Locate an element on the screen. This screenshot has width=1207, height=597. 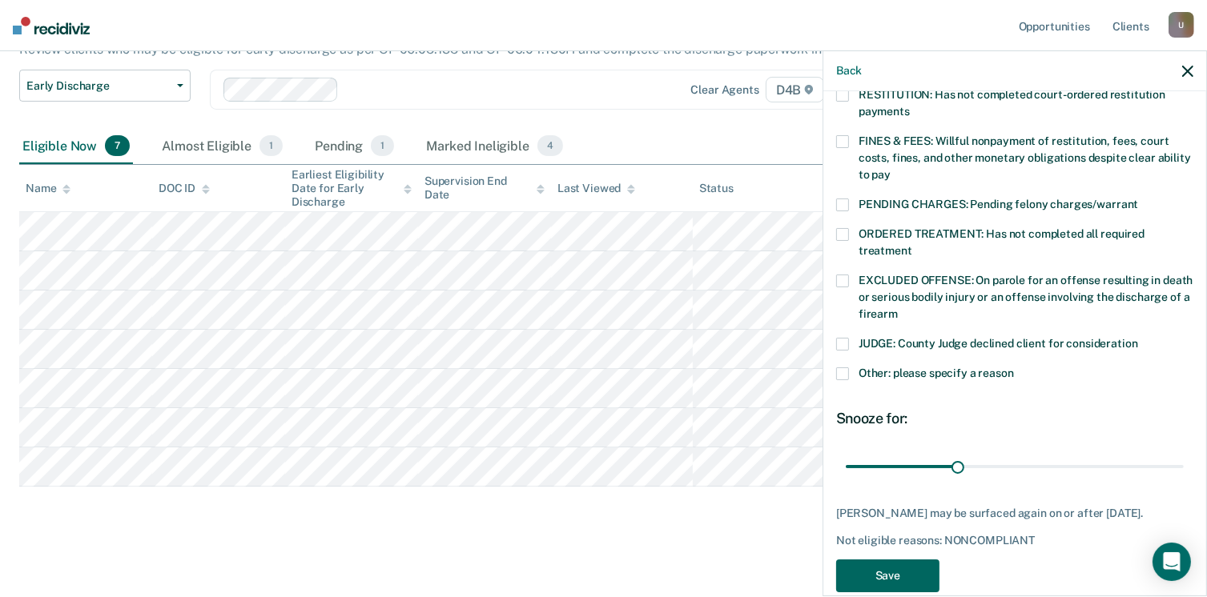
span: 4 is located at coordinates (550, 146).